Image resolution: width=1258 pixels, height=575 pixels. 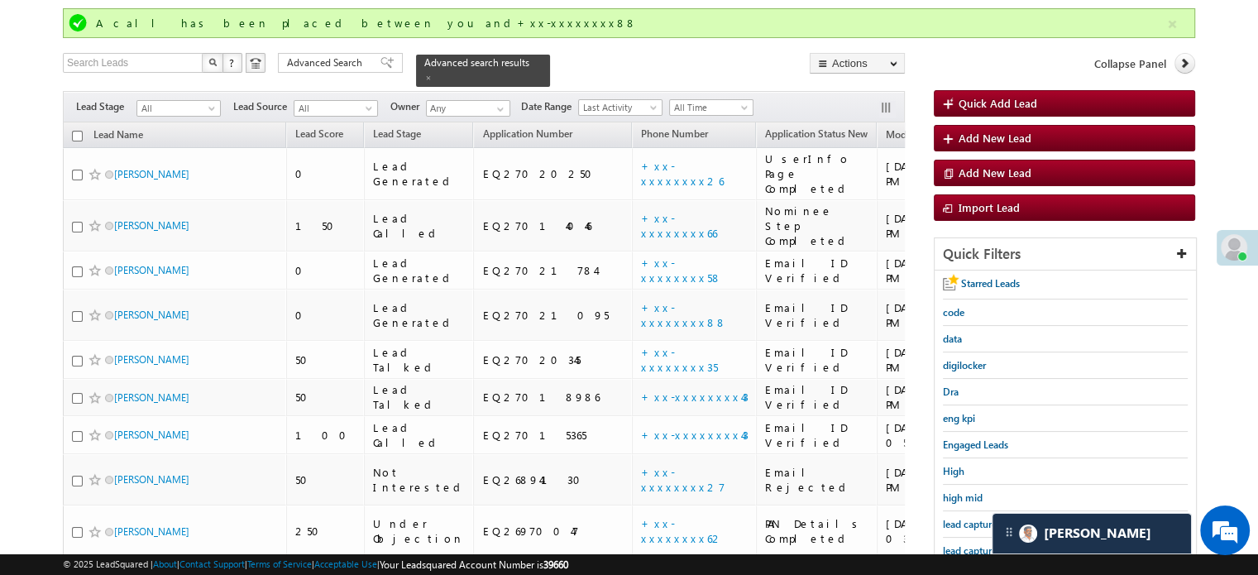 What do you see at coordinates (326, 435) in the screenshot?
I see `div: 100` at bounding box center [326, 435].